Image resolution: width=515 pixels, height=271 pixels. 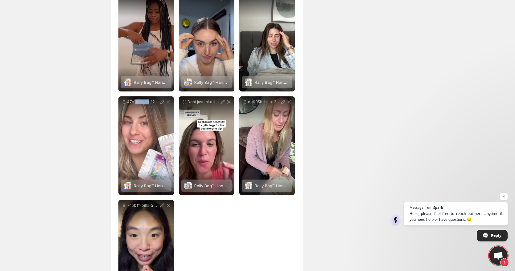 I want to click on span: Hello, please feel free to reach out here anytime if you need help or have questions. 😊, so click(x=455, y=217).